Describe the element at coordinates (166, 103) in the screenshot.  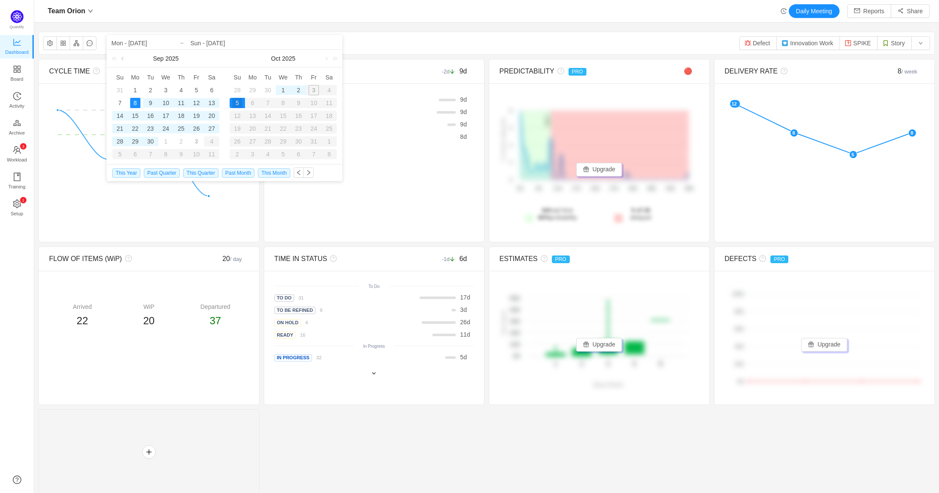
I see `div: 10` at that location.